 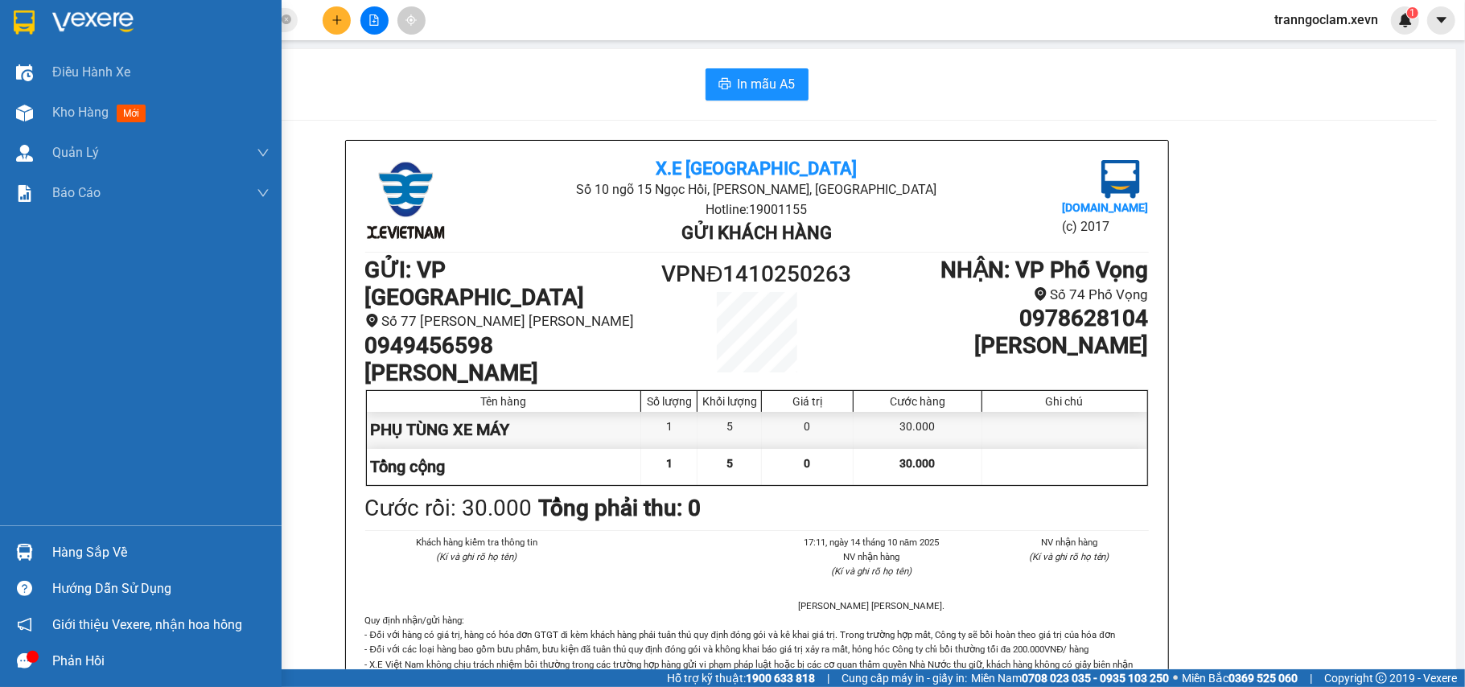 I want to click on div: Hàng sắp về, so click(x=161, y=553).